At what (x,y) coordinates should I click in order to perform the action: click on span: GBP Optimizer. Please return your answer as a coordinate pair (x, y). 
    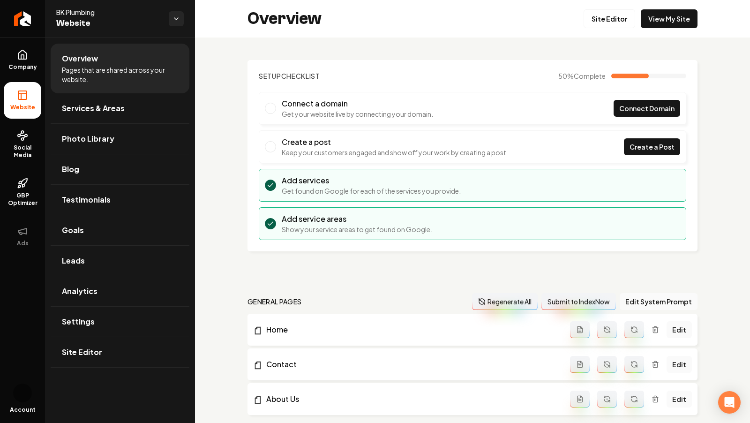
    Looking at the image, I should click on (22, 199).